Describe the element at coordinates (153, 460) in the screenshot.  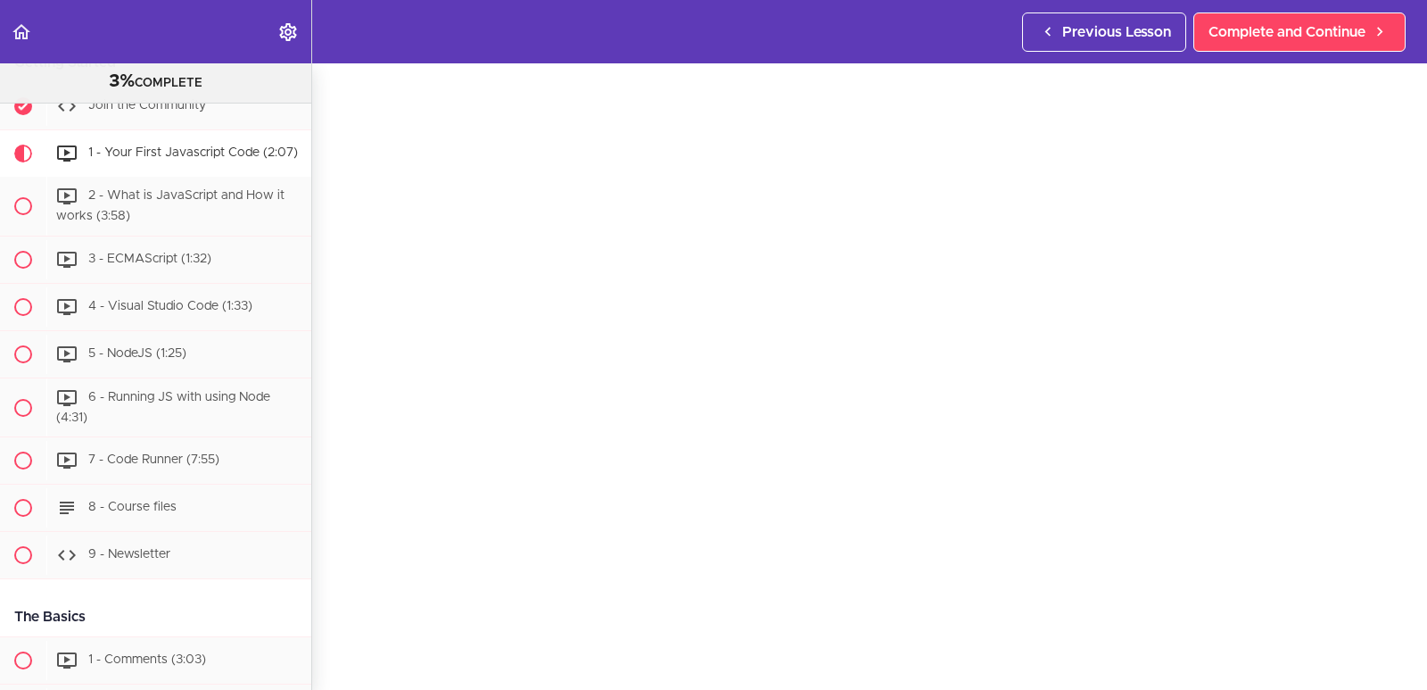
I see `span: 7 - Code Runner (7:55)` at that location.